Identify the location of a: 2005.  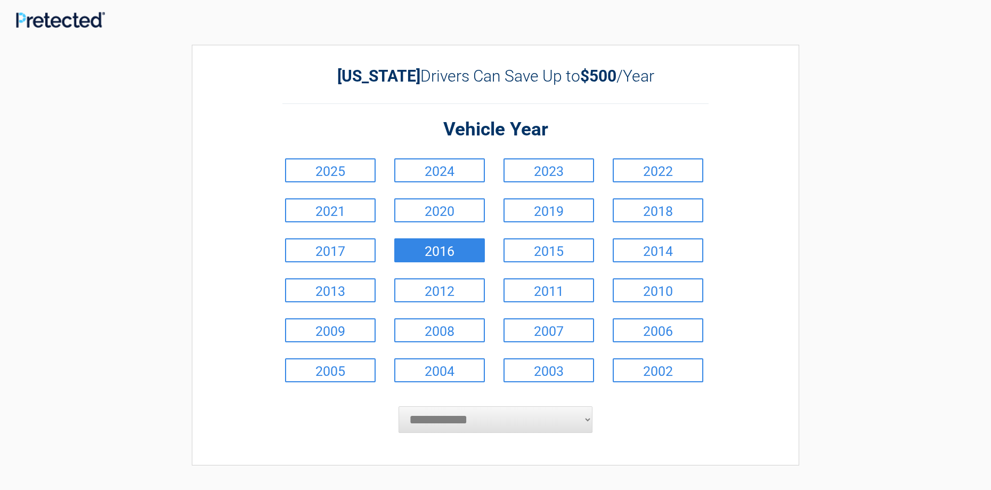
(330, 370).